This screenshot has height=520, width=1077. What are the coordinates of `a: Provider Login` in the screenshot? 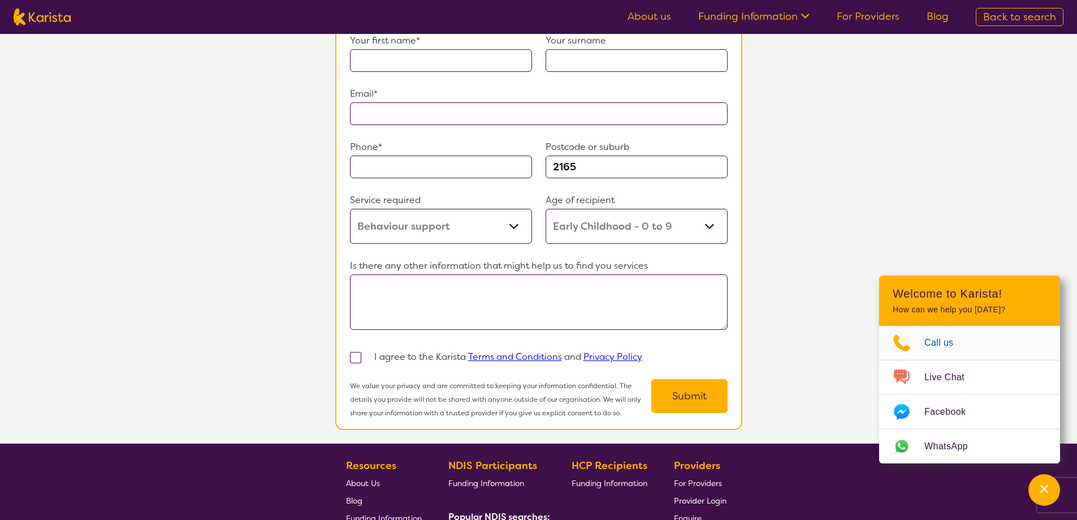 It's located at (700, 500).